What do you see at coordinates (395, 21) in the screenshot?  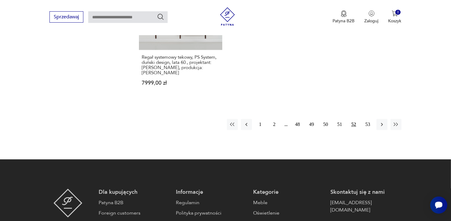 I see `p: Koszyk` at bounding box center [395, 21].